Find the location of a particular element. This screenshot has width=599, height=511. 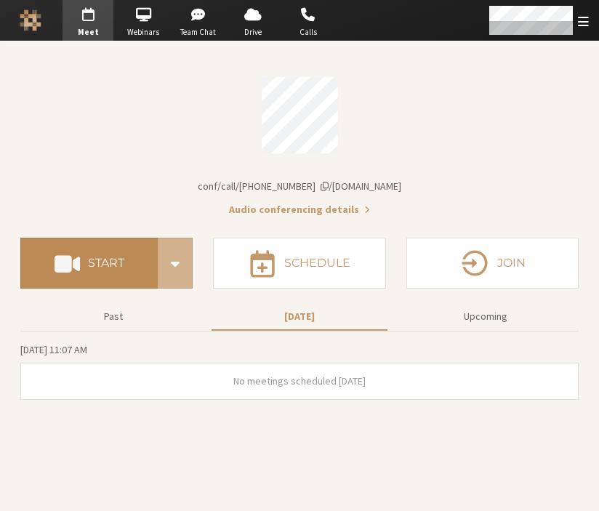

div: Start conference options is located at coordinates (175, 263).